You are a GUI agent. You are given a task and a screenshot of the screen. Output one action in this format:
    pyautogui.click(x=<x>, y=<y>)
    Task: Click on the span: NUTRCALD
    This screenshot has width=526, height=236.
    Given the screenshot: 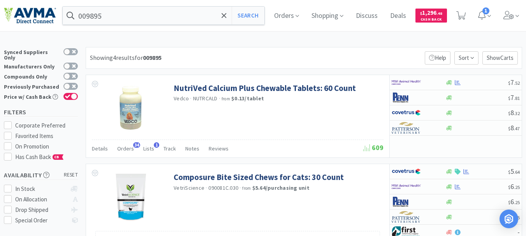 What is the action you would take?
    pyautogui.click(x=205, y=98)
    